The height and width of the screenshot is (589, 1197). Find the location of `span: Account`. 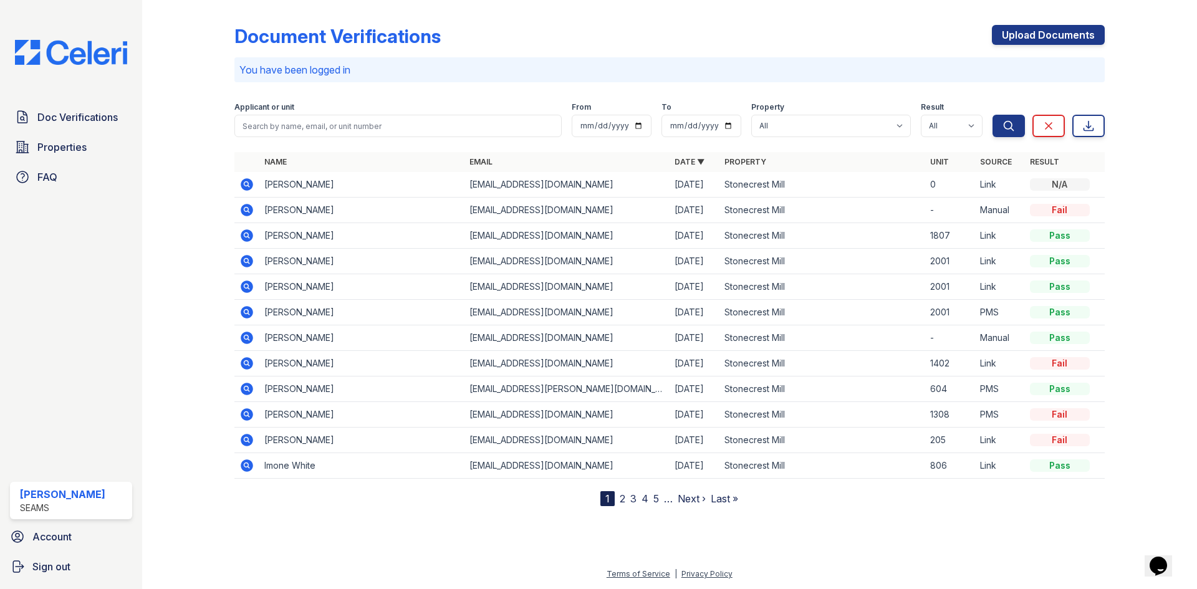

span: Account is located at coordinates (52, 537).